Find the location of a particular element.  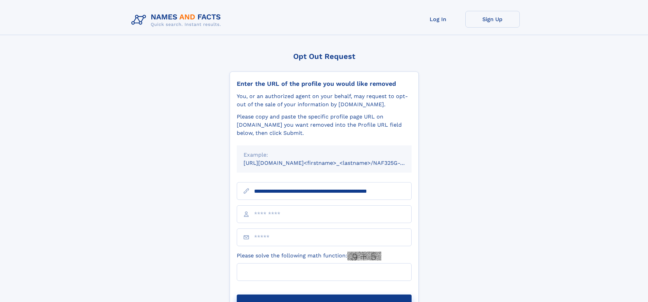

div: Example: is located at coordinates (324, 155).